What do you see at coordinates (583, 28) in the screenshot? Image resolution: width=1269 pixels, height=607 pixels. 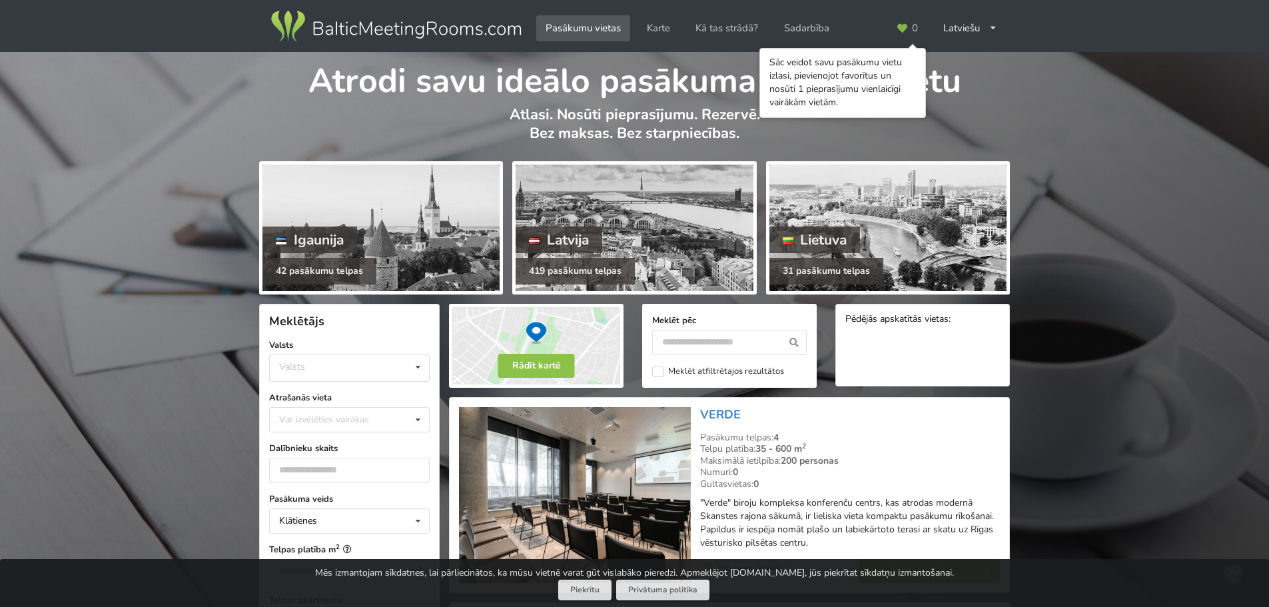 I see `a: Pasākumu vietas` at bounding box center [583, 28].